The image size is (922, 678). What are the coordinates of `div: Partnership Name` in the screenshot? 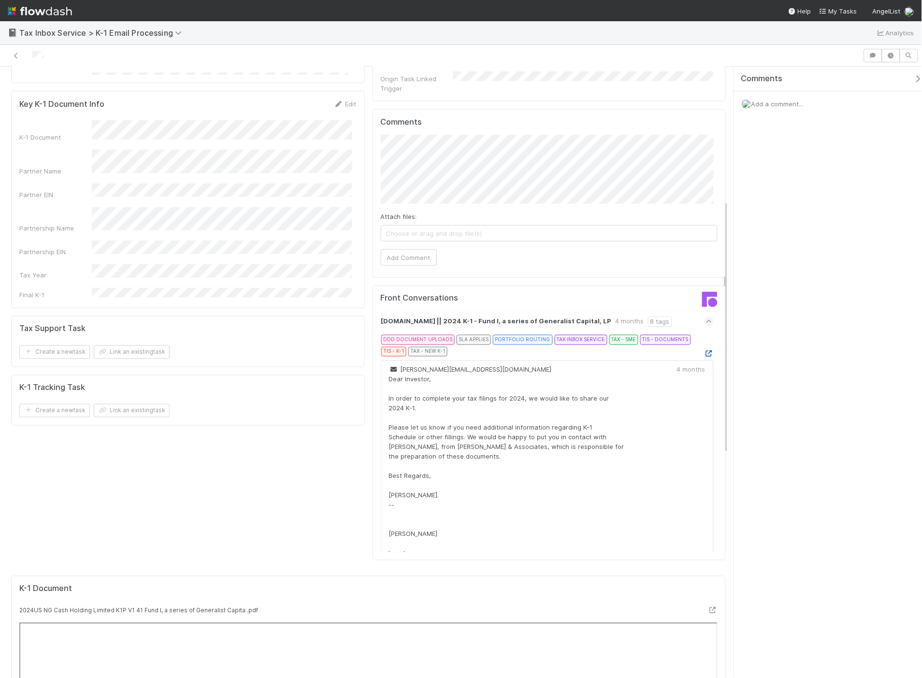 It's located at (56, 228).